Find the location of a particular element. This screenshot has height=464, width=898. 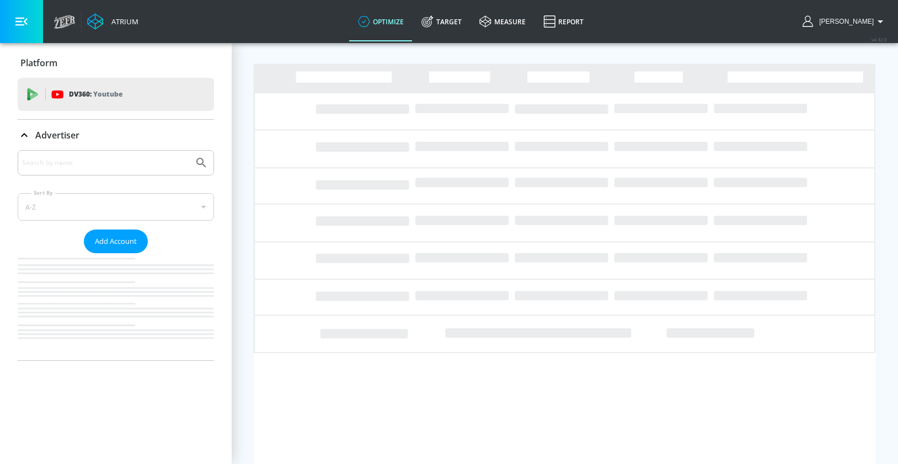

div: Atrium is located at coordinates (122, 22).